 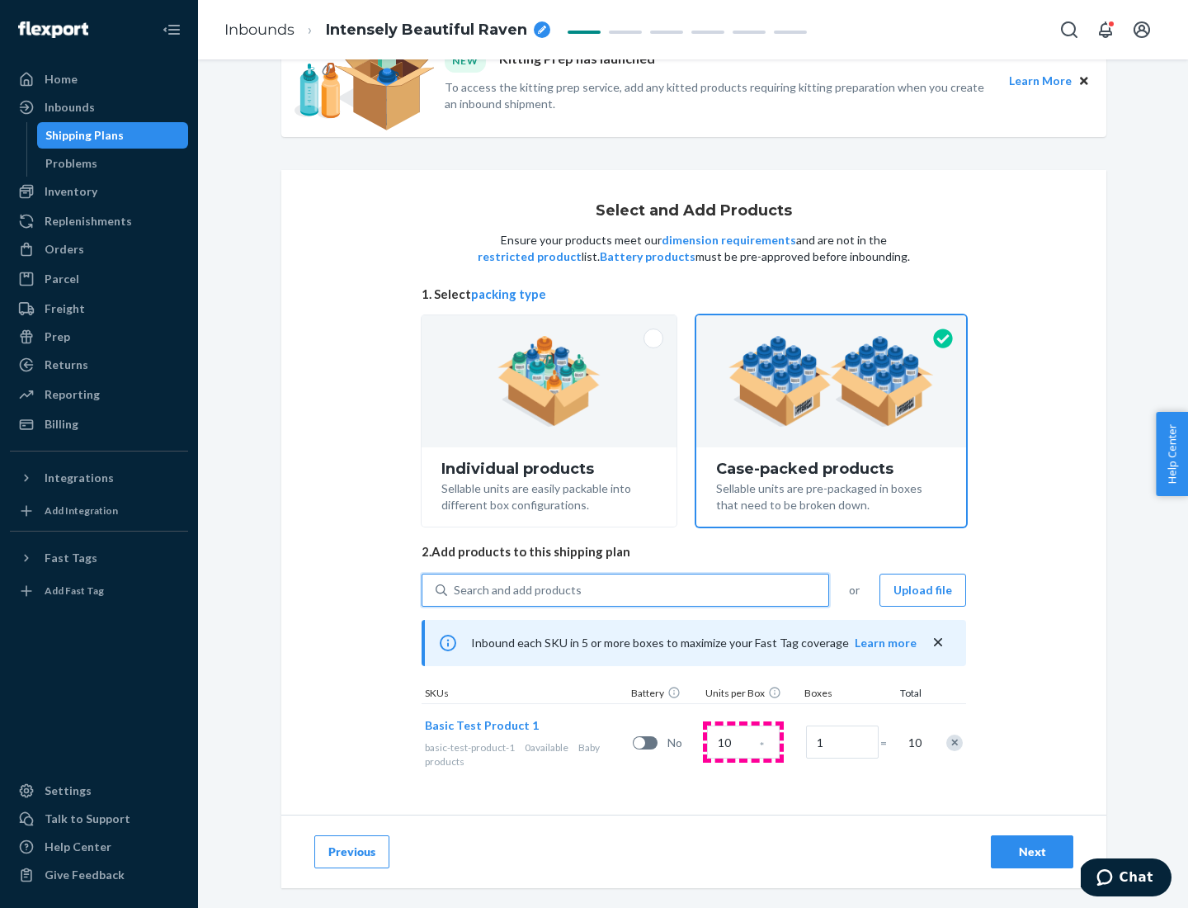 I want to click on button: restricted product, so click(x=530, y=257).